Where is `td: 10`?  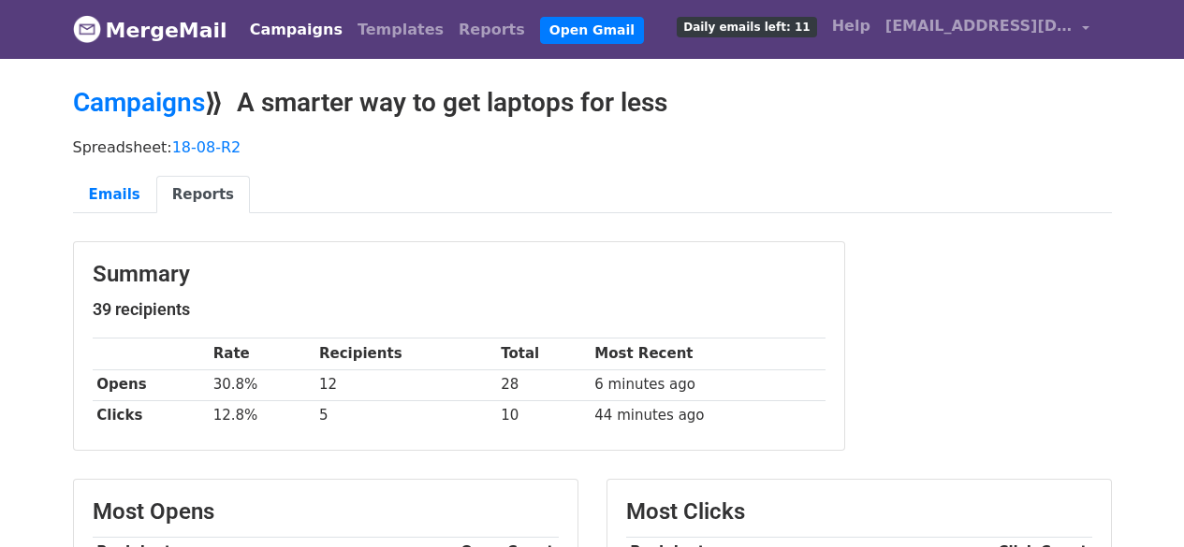
td: 10 is located at coordinates (543, 415).